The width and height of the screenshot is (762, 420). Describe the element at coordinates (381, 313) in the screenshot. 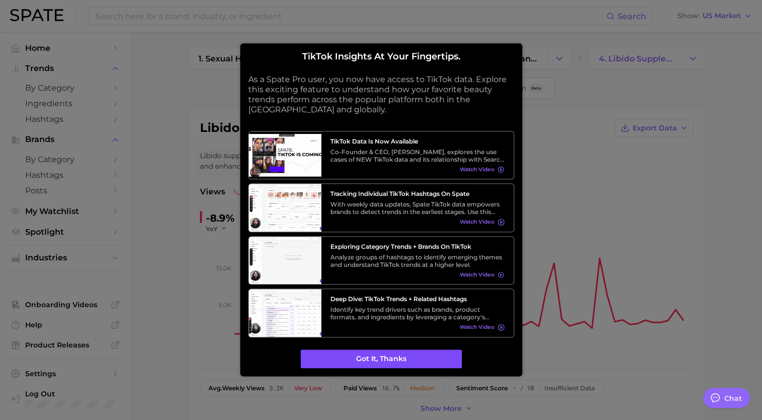

I see `a: Deep Dive: TikTok Trends + Related HashtagsIdentify key trend drivers such as brands, product for...` at that location.